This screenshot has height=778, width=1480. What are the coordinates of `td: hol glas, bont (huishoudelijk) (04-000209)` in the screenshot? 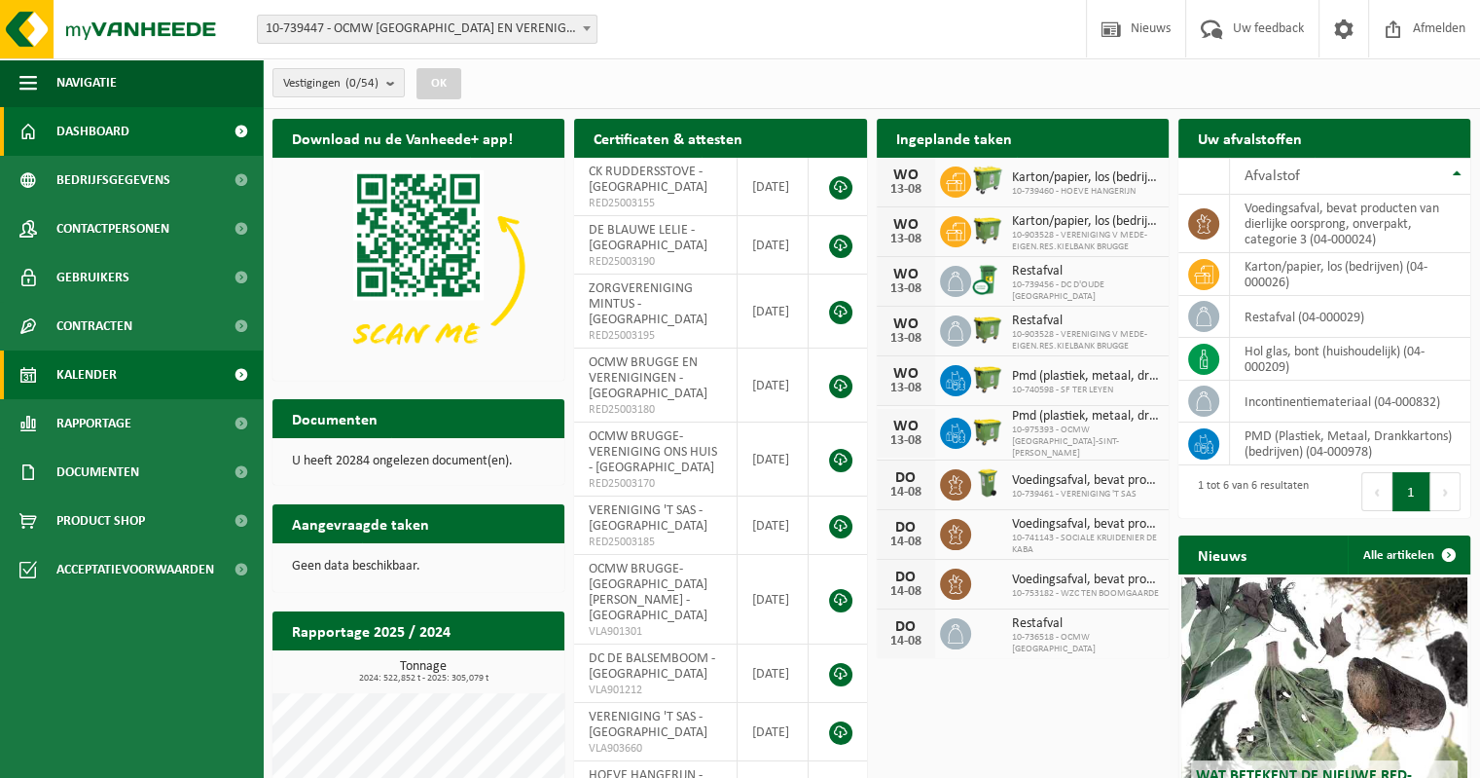 It's located at (1350, 359).